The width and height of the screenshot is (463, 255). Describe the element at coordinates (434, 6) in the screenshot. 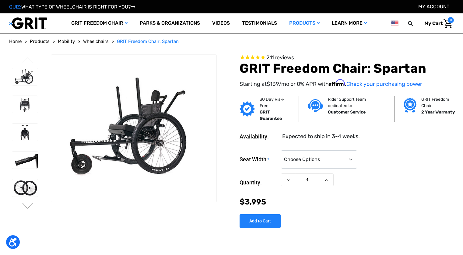

I see `a: Account` at that location.